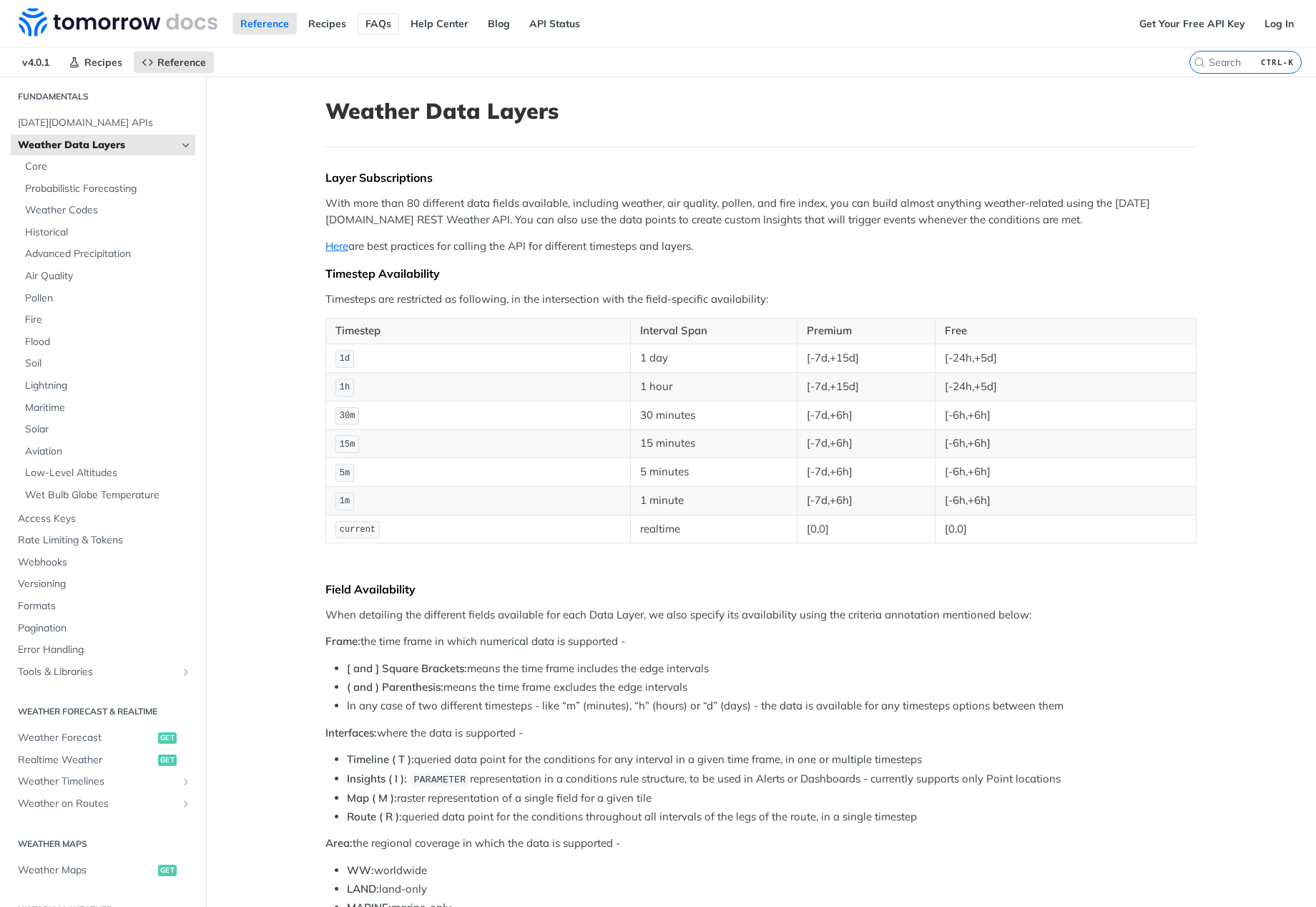 Image resolution: width=1316 pixels, height=907 pixels. I want to click on a: Flood, so click(107, 342).